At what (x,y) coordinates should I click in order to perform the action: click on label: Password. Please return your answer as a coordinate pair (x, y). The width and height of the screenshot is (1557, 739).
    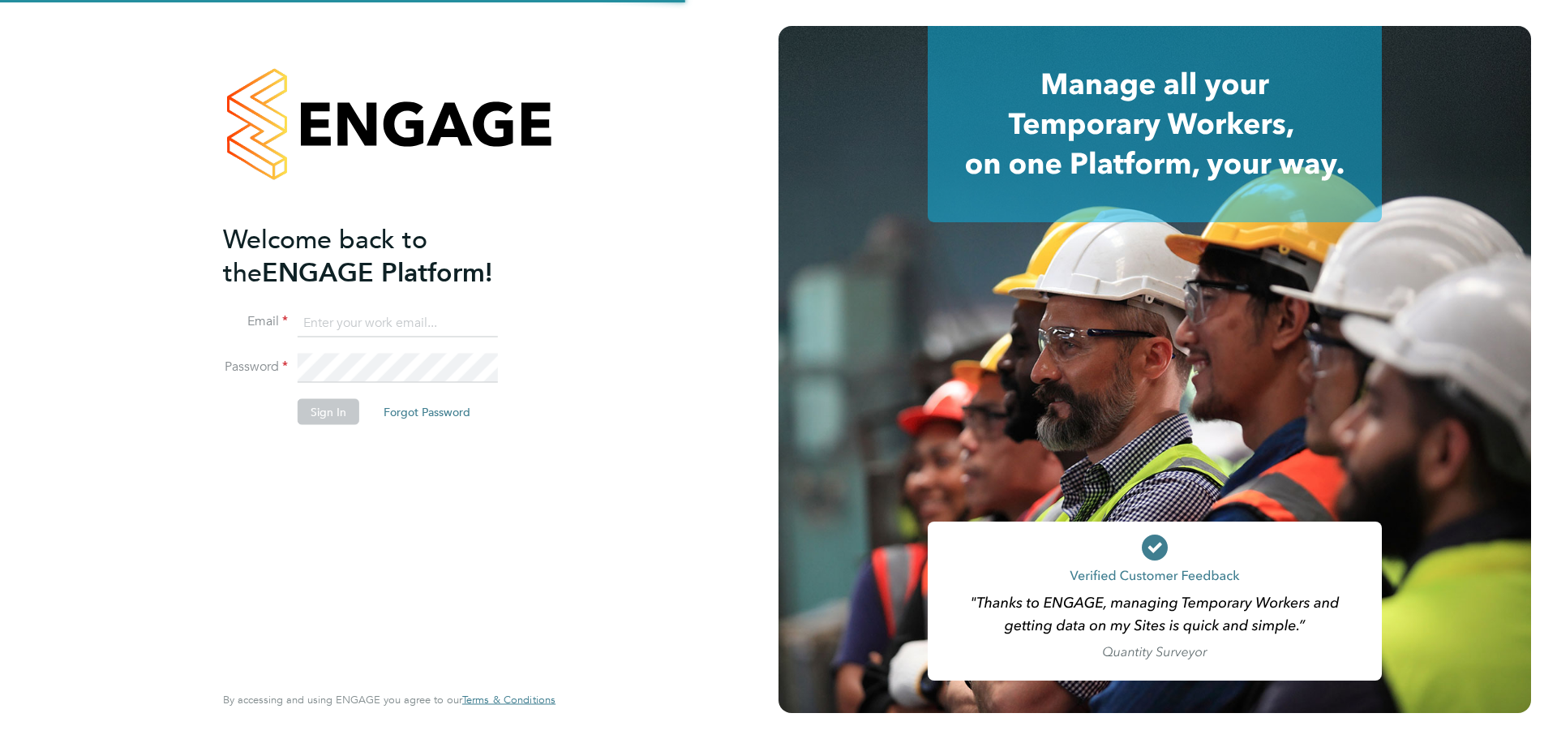
    Looking at the image, I should click on (255, 366).